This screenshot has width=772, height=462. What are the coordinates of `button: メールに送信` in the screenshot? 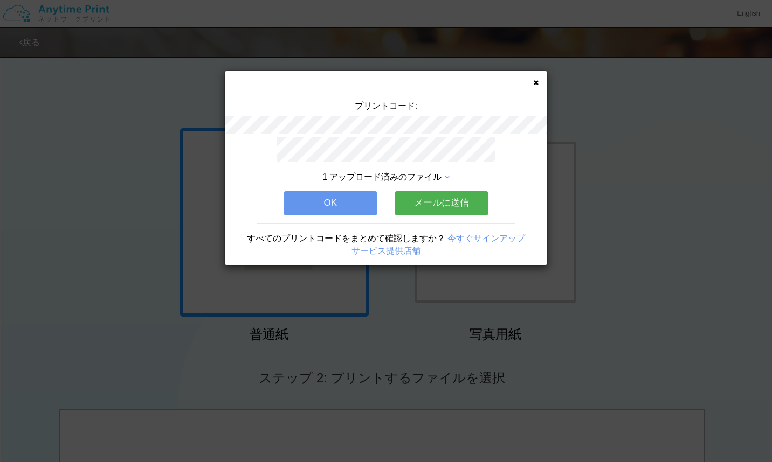 It's located at (441, 203).